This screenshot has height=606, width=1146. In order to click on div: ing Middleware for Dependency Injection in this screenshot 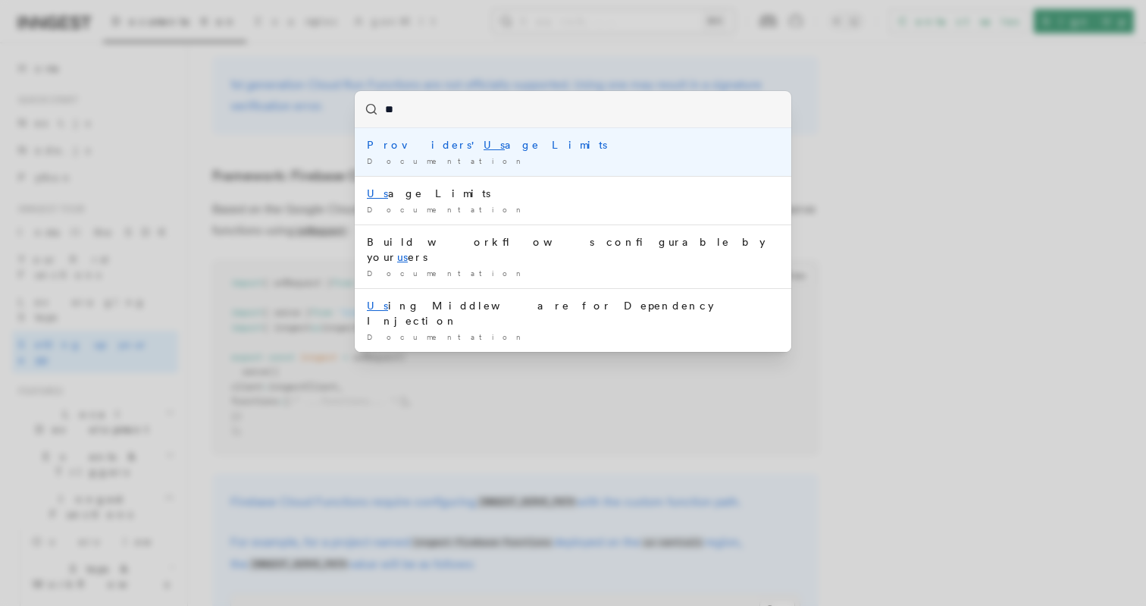, I will do `click(573, 313)`.